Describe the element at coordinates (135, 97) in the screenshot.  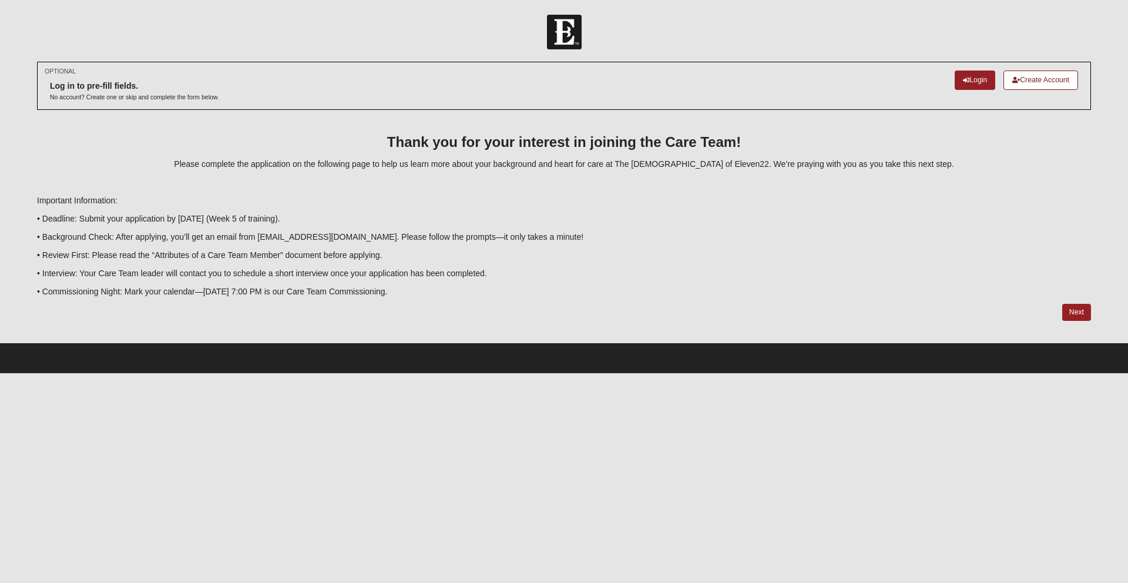
I see `p: No account? Create one or skip and complete the form below.` at that location.